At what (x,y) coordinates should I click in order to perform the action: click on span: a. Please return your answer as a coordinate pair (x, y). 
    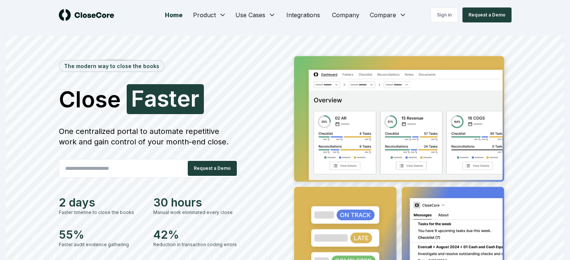
    Looking at the image, I should click on (151, 99).